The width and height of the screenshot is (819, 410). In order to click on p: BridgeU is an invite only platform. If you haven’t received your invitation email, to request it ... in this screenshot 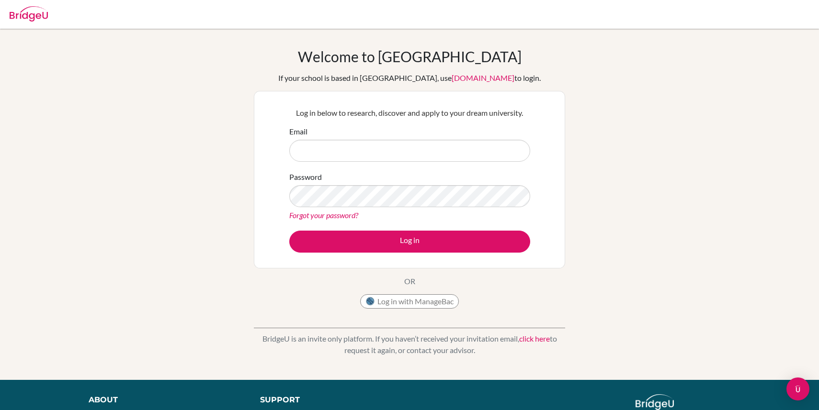, I will do `click(410, 345)`.